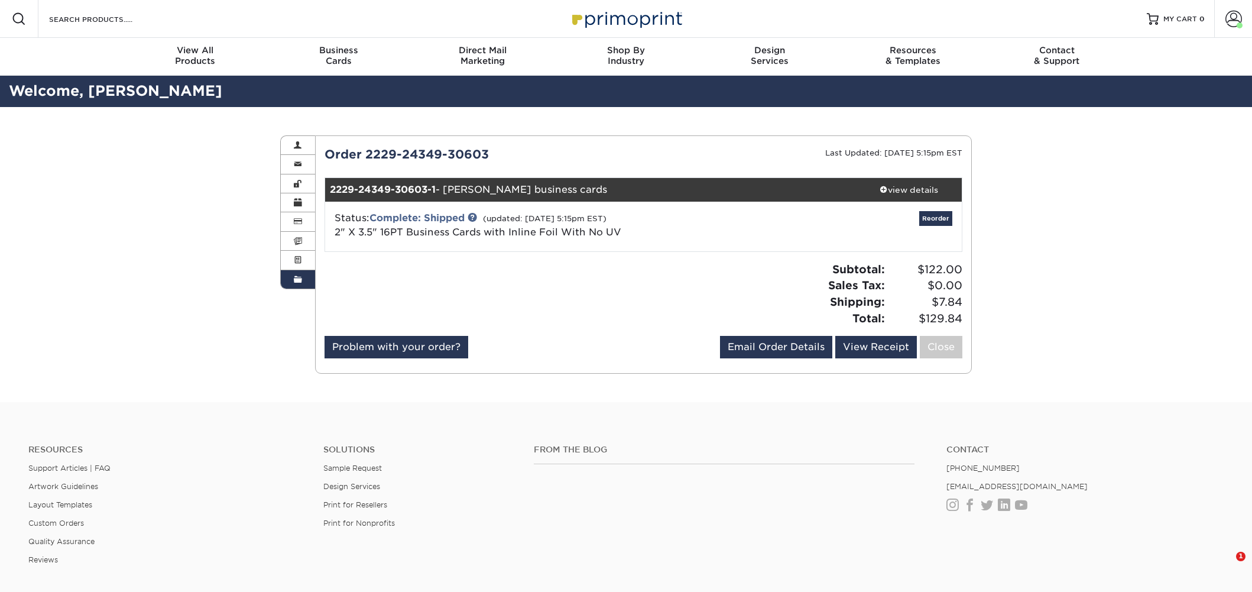 This screenshot has height=592, width=1252. Describe the element at coordinates (859, 269) in the screenshot. I see `strong: Subtotal:` at that location.